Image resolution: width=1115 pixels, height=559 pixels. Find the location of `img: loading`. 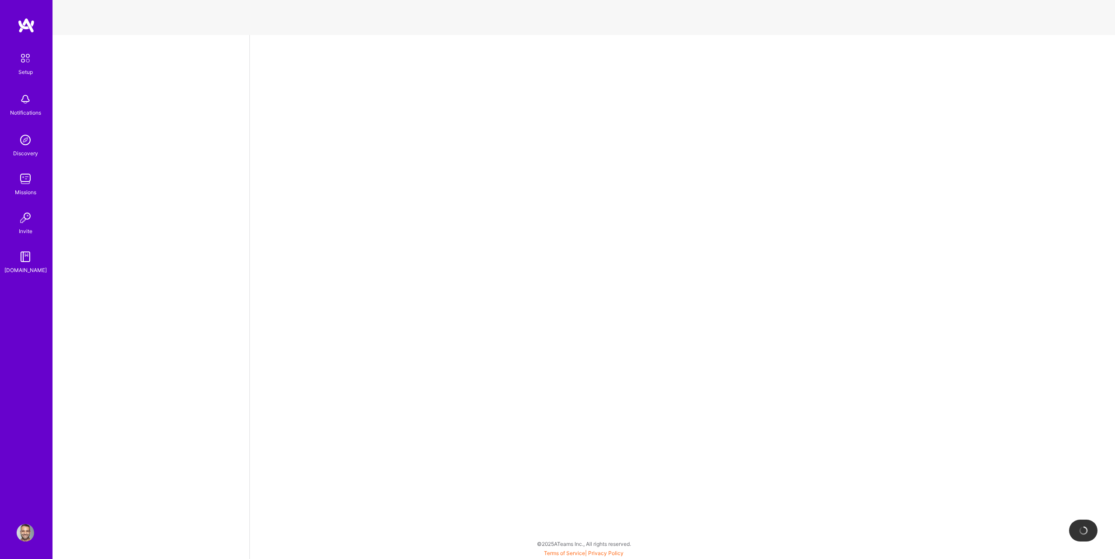

img: loading is located at coordinates (1083, 530).